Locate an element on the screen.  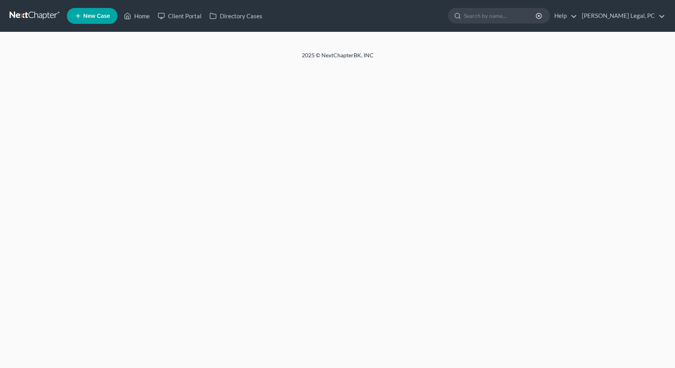
a: Home is located at coordinates (137, 16).